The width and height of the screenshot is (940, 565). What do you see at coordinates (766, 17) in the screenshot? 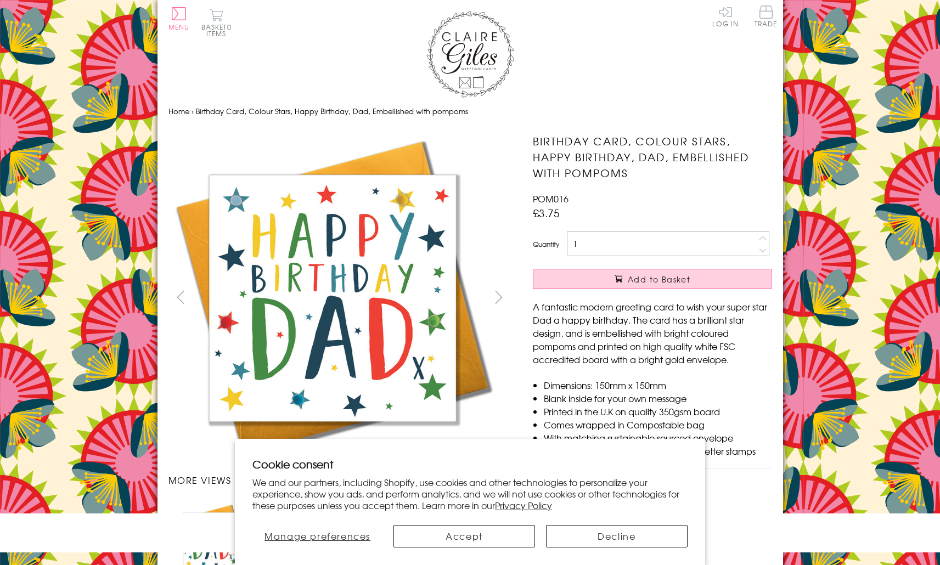
I see `a: Trade` at bounding box center [766, 17].